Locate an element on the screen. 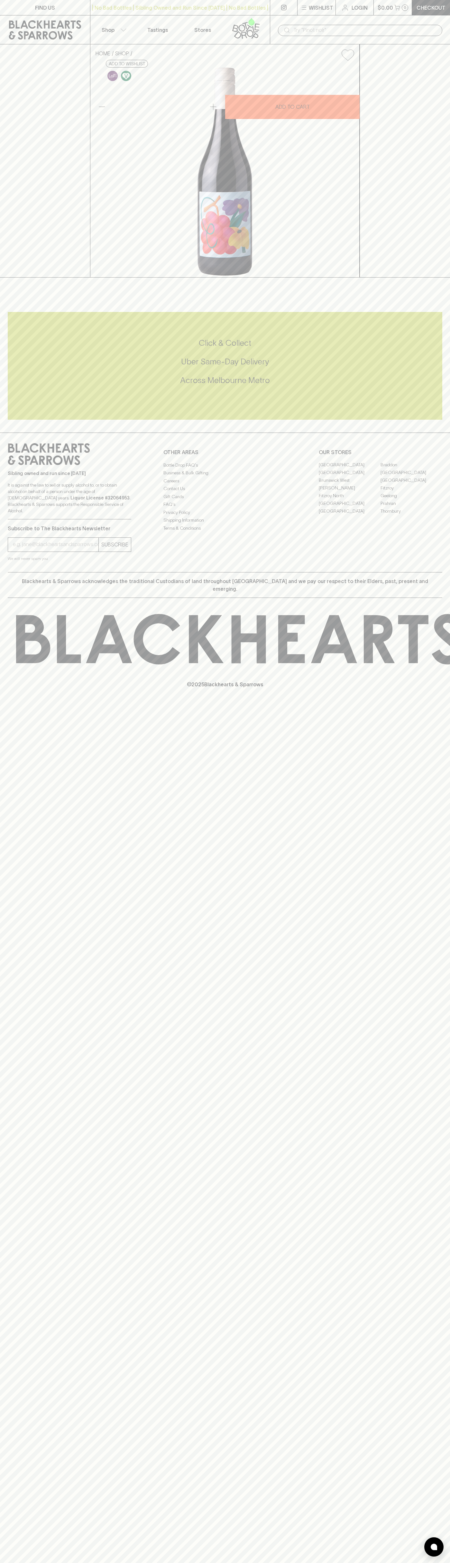 Image resolution: width=450 pixels, height=1563 pixels. a: Made without the use of any animal products. is located at coordinates (126, 76).